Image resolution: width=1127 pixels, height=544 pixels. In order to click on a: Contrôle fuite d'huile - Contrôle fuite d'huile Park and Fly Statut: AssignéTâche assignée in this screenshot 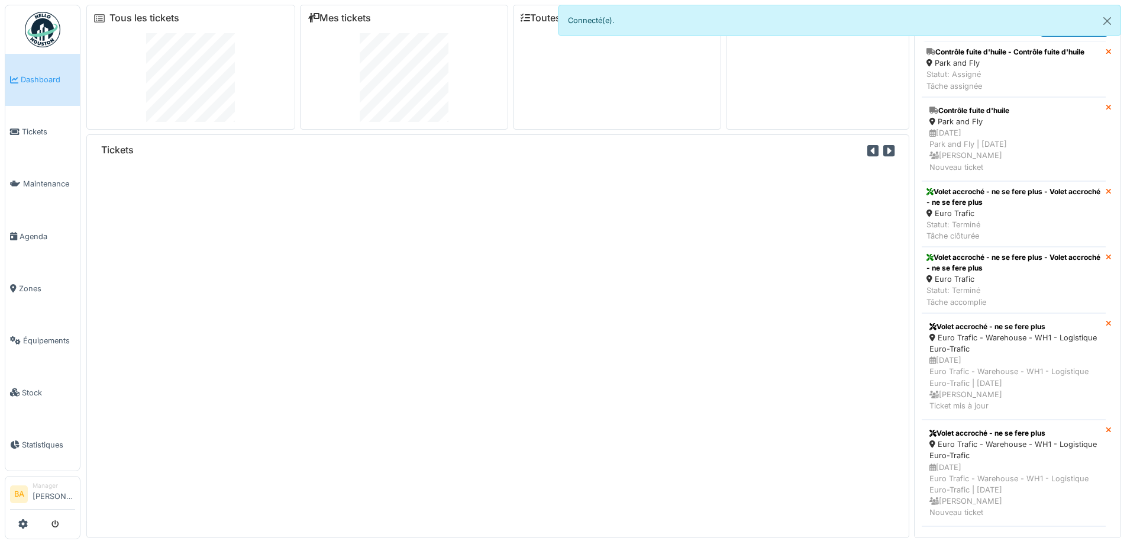, I will do `click(1014, 69)`.